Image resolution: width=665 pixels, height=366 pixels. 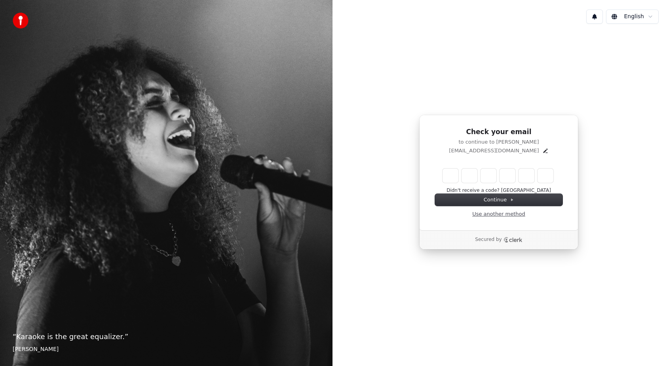 I want to click on a: Clerk logo, so click(x=513, y=240).